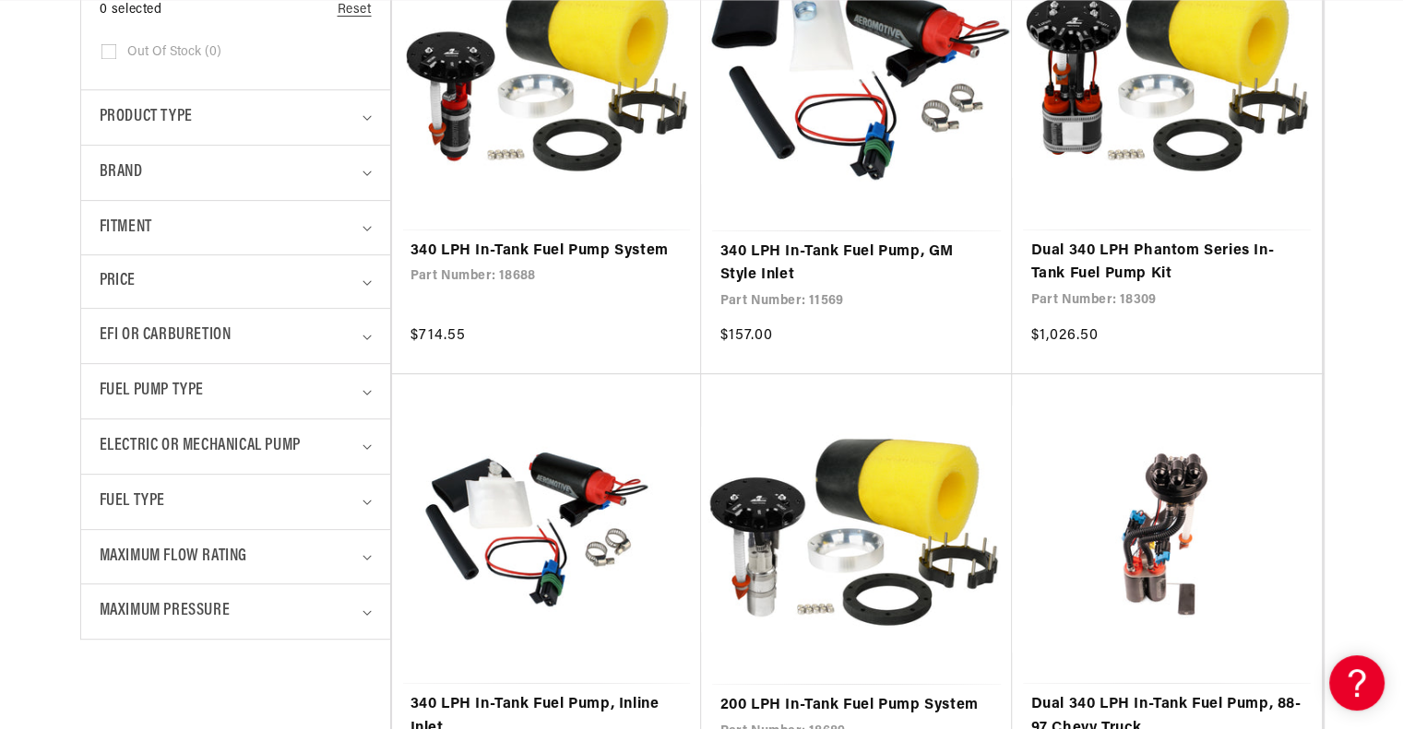  Describe the element at coordinates (200, 446) in the screenshot. I see `span: Electric or Mechanical Pump` at that location.